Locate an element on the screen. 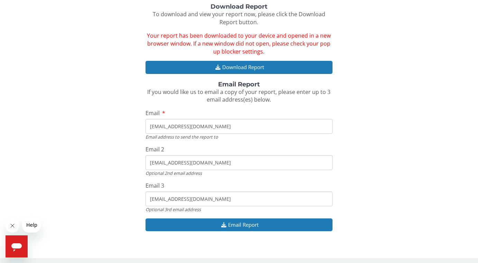  button: Download Report is located at coordinates (239, 67).